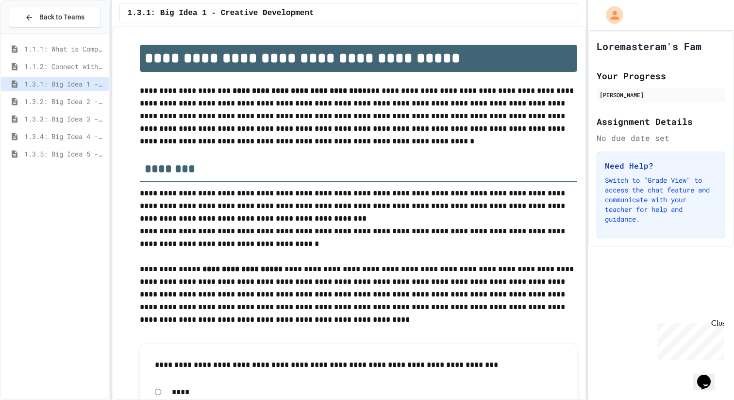  Describe the element at coordinates (649, 46) in the screenshot. I see `h1: Loremasteram's Fam` at that location.